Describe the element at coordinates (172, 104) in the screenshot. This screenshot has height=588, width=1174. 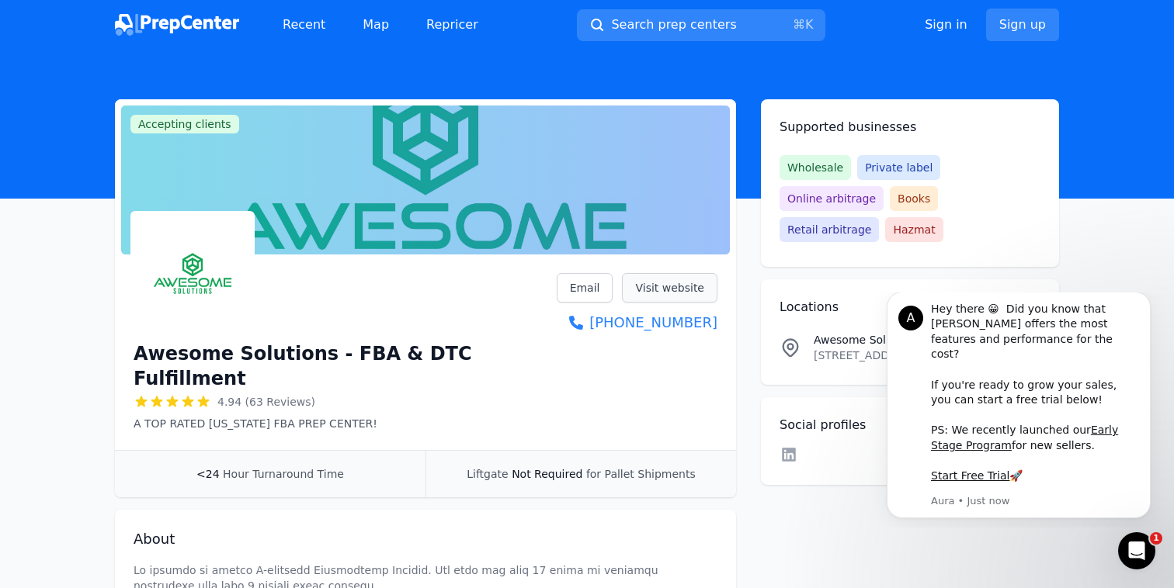
I see `div: Message content` at that location.